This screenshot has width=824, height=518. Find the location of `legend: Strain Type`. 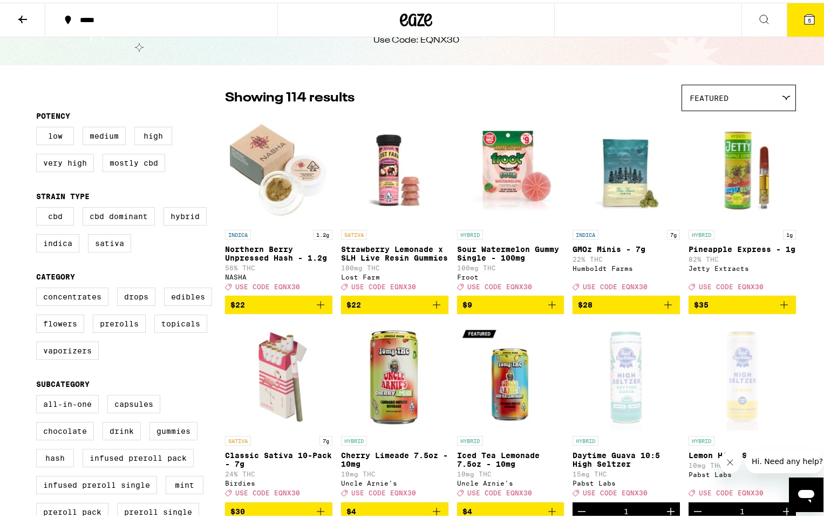

legend: Strain Type is located at coordinates (63, 194).